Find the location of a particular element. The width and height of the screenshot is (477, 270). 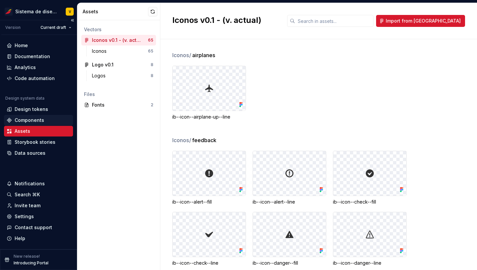

img: 55604660-494d-44a9-beb2-692398e9940a.png is located at coordinates (9, 12).